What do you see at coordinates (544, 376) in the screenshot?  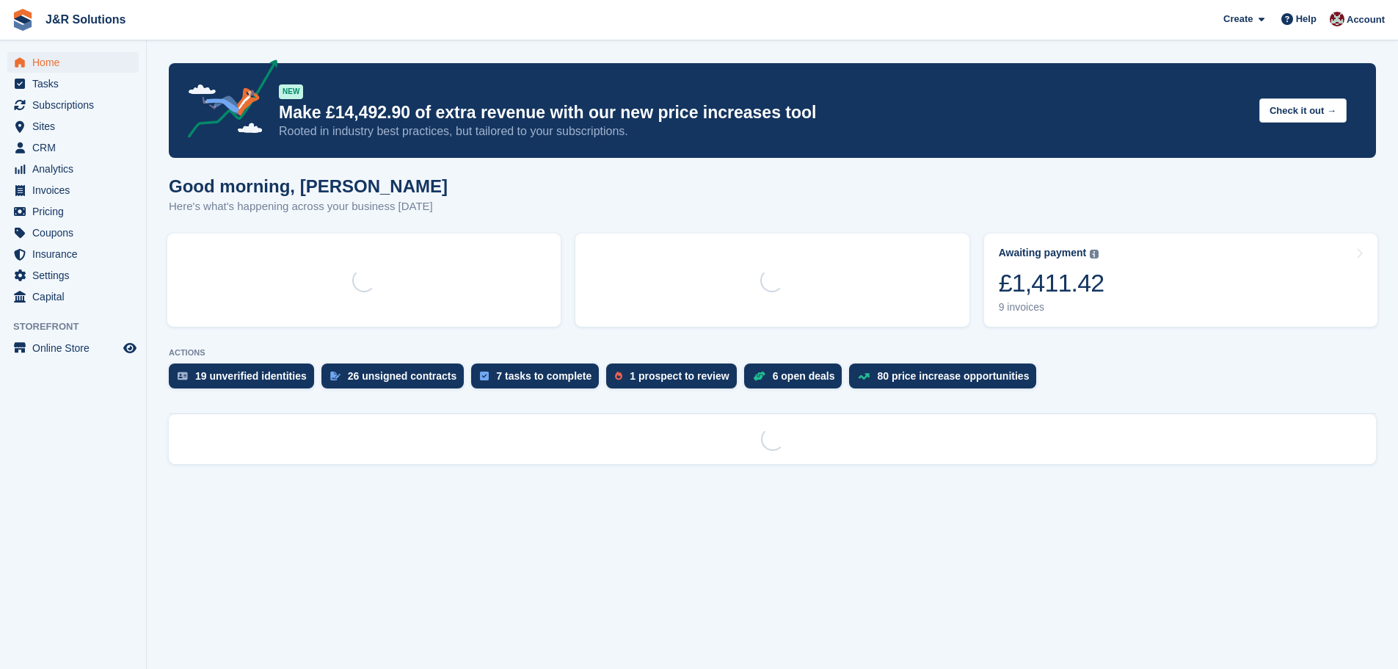 I see `div: 7 tasks to complete` at bounding box center [544, 376].